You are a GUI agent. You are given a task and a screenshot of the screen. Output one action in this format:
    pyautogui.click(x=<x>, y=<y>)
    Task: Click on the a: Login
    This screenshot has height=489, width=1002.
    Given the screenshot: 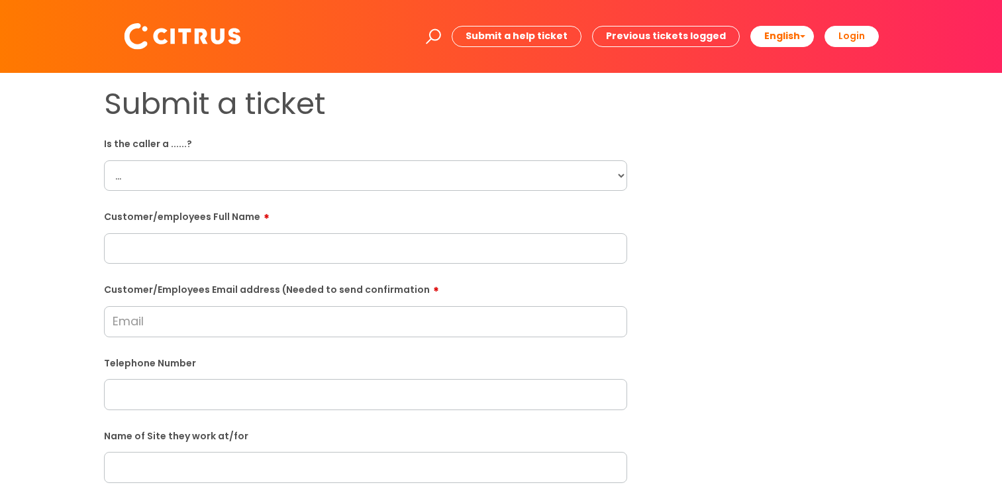 What is the action you would take?
    pyautogui.click(x=851, y=36)
    